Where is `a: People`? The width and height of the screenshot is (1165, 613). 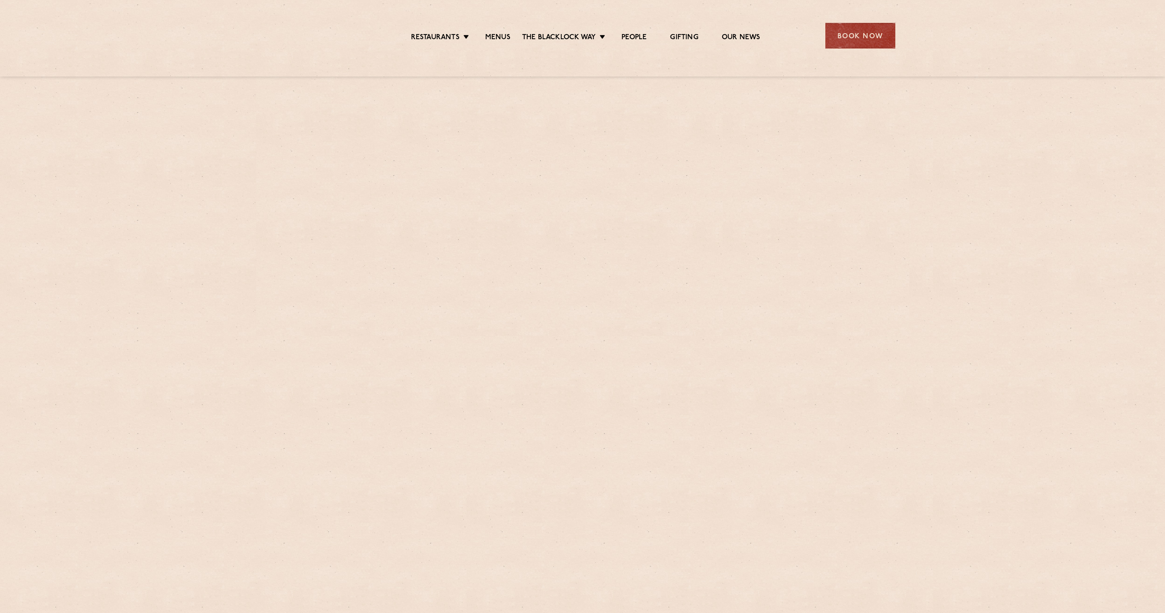 a: People is located at coordinates (634, 38).